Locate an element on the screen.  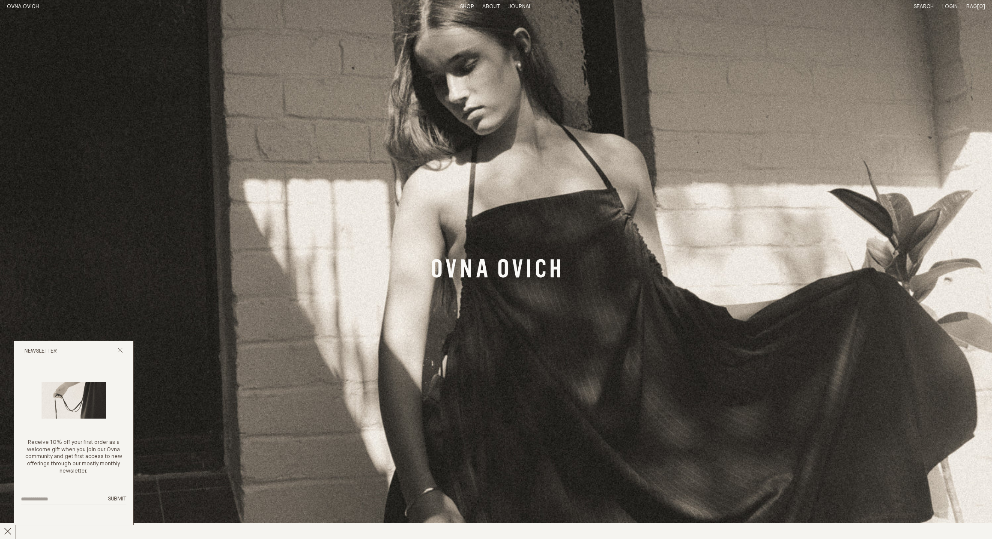
summary: About is located at coordinates (491, 7).